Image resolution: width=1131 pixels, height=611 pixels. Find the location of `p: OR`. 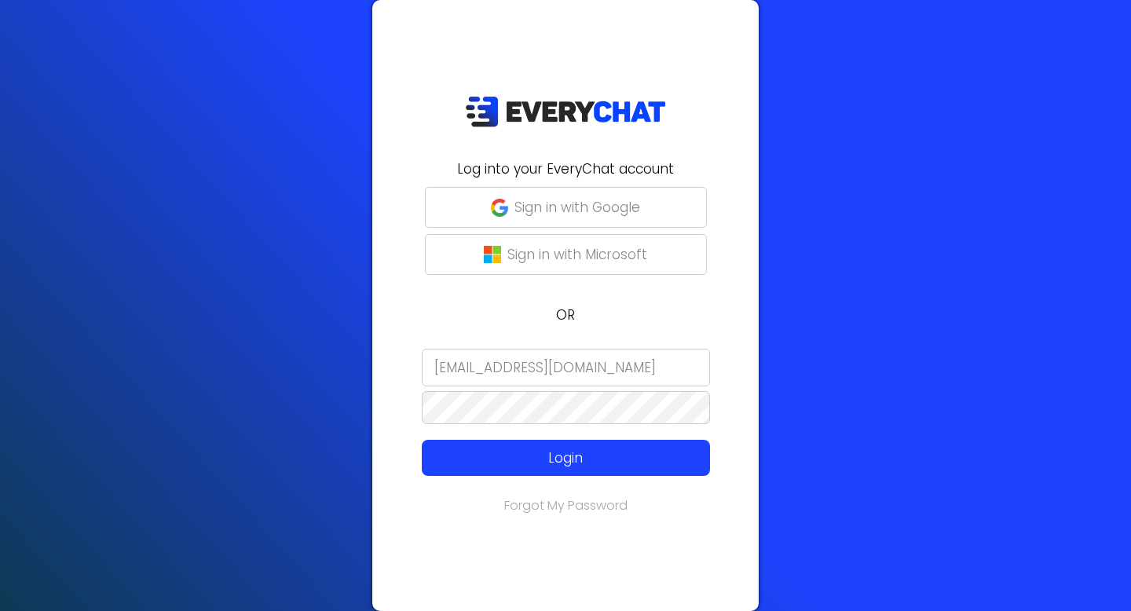

p: OR is located at coordinates (565, 315).